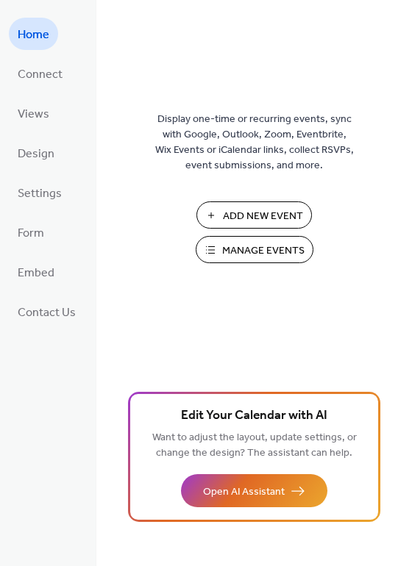 This screenshot has height=566, width=412. I want to click on span: Add New Event, so click(262, 216).